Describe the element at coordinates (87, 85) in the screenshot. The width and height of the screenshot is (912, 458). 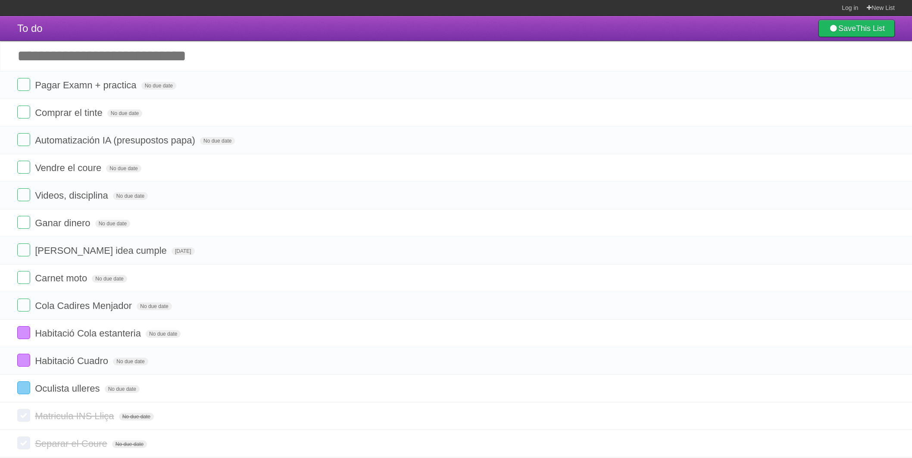
I see `span: Pagar Examn + practica` at that location.